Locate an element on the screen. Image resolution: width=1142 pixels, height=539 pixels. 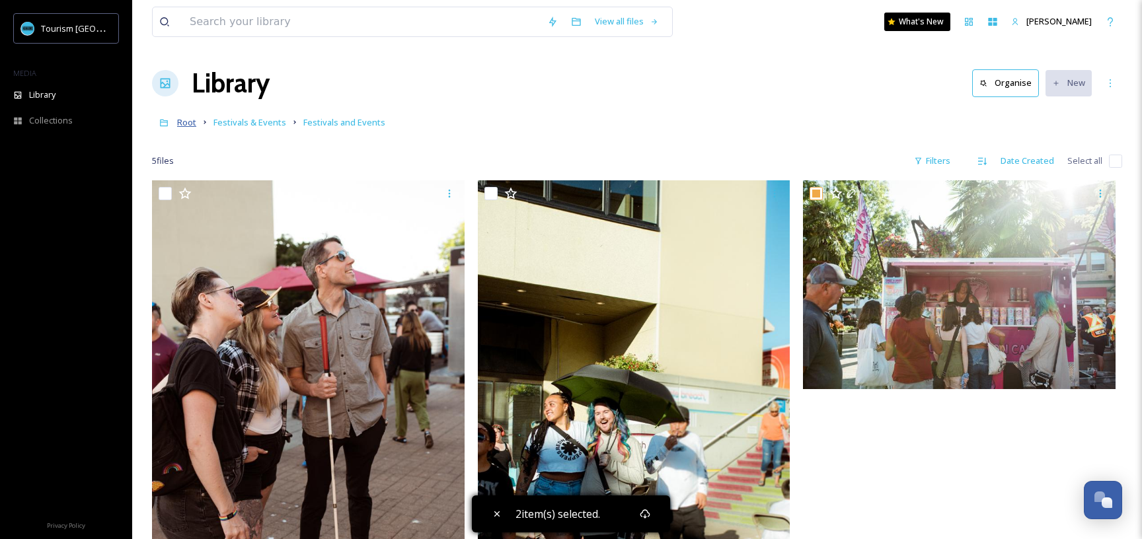
a: Festivals & Events is located at coordinates (250, 122).